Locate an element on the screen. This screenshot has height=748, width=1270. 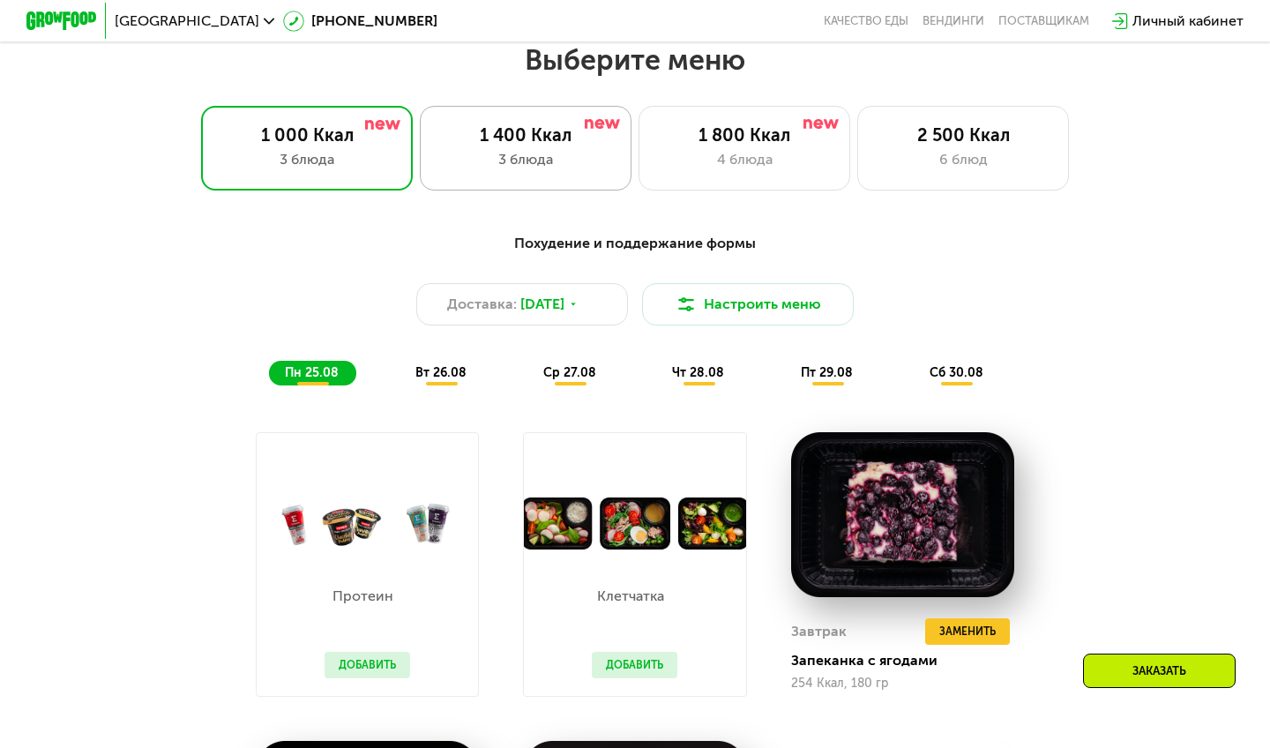
p: Клетчатка is located at coordinates (630, 596).